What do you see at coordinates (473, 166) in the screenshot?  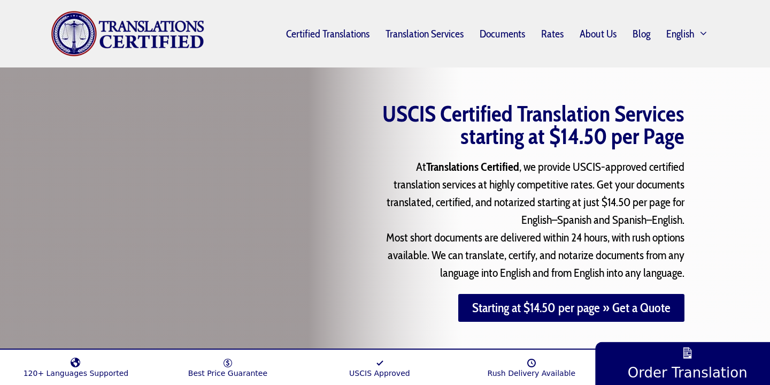 I see `strong: Translations Certified` at bounding box center [473, 166].